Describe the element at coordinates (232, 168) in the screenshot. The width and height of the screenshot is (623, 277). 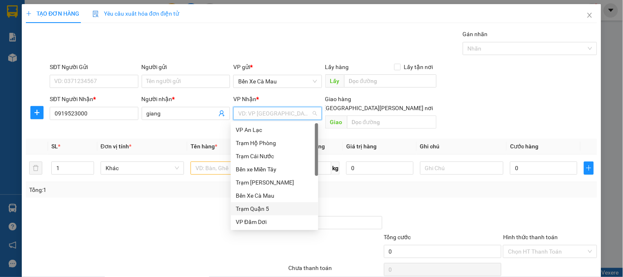
I see `input: VD: Bàn, Ghế` at that location.